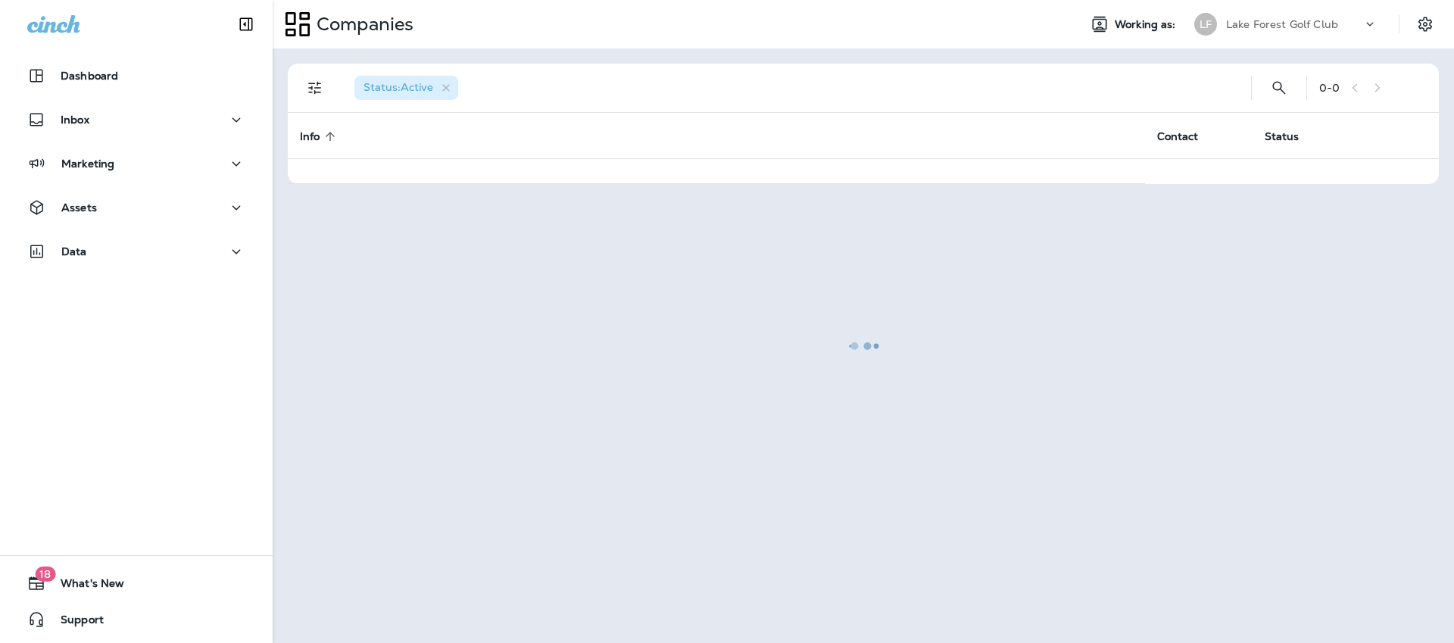  Describe the element at coordinates (79, 207) in the screenshot. I see `p: Assets` at that location.